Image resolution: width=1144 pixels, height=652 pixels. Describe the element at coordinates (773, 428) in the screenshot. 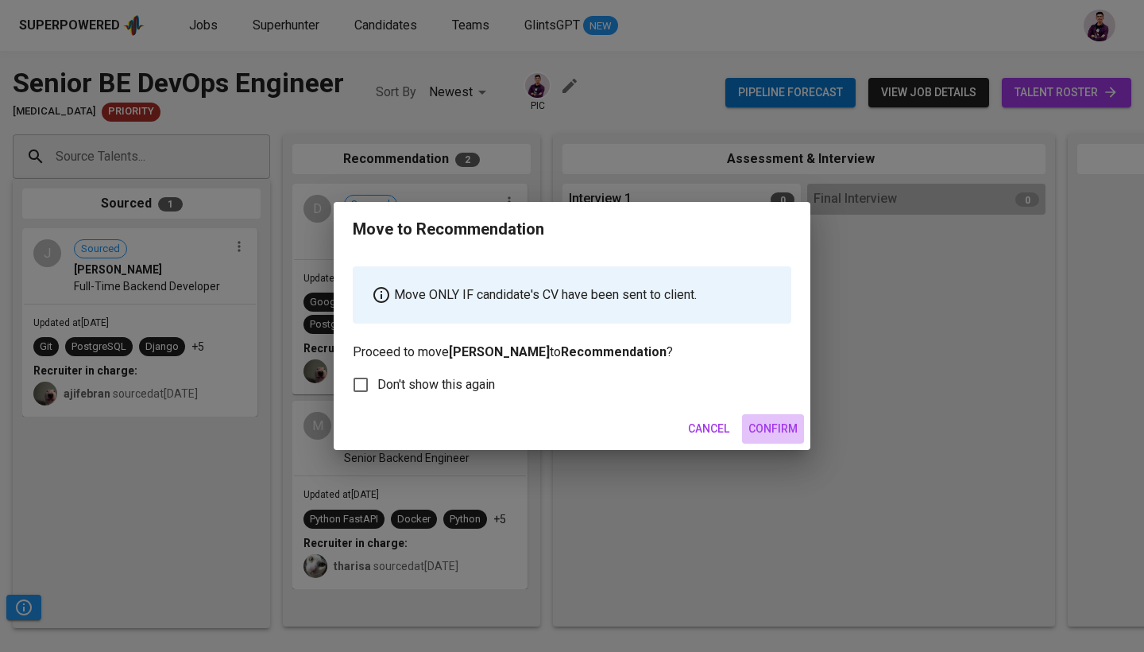

I see `button: Confirm` at that location.